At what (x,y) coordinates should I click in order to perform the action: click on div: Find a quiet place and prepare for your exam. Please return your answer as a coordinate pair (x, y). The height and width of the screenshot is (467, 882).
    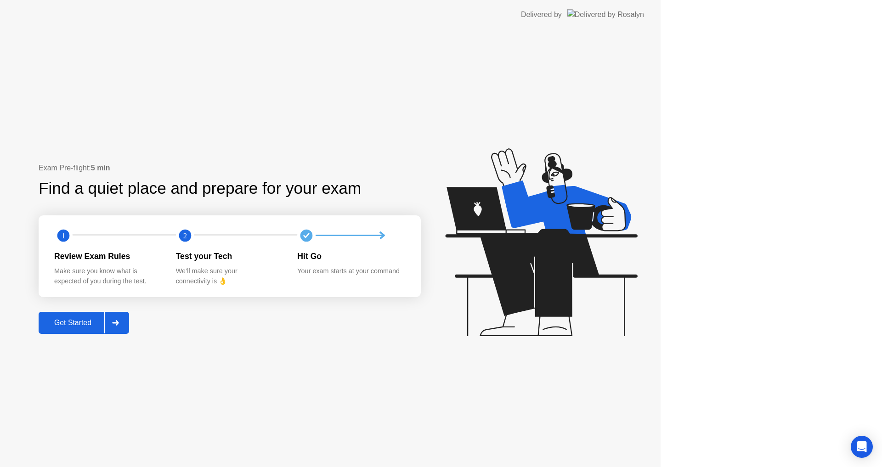
    Looking at the image, I should click on (200, 188).